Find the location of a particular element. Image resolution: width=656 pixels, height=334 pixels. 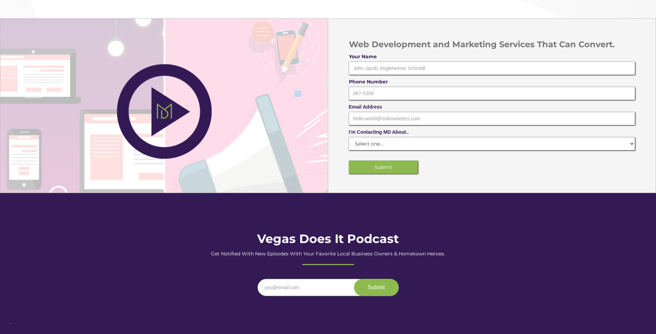

div: Get Notified With New Episodes With Your Favorite Local Business Owners & Hometown Heroes. is located at coordinates (328, 254).